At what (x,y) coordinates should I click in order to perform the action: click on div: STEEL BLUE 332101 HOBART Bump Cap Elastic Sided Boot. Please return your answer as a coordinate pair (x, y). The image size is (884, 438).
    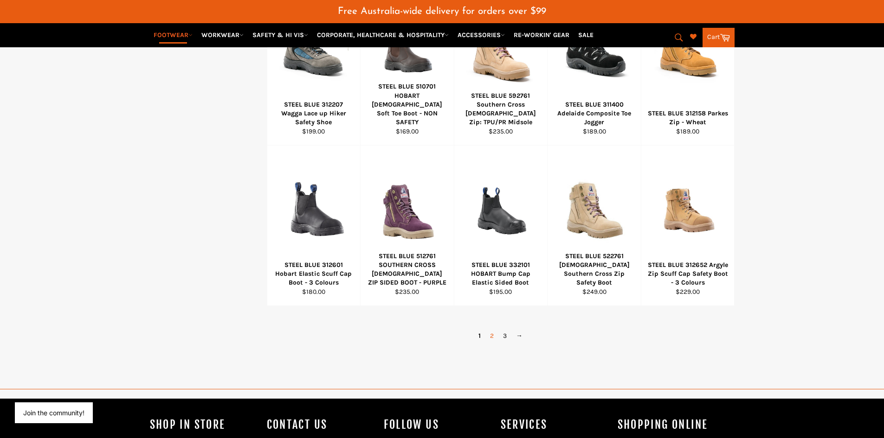
    Looking at the image, I should click on (501, 274).